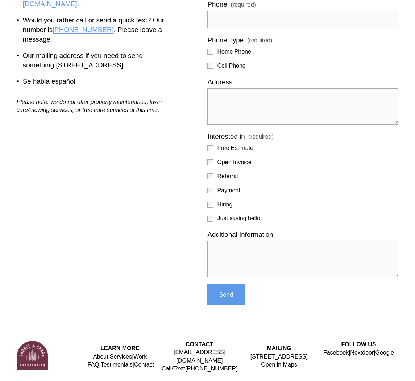  Describe the element at coordinates (225, 205) in the screenshot. I see `span: Hiring` at that location.